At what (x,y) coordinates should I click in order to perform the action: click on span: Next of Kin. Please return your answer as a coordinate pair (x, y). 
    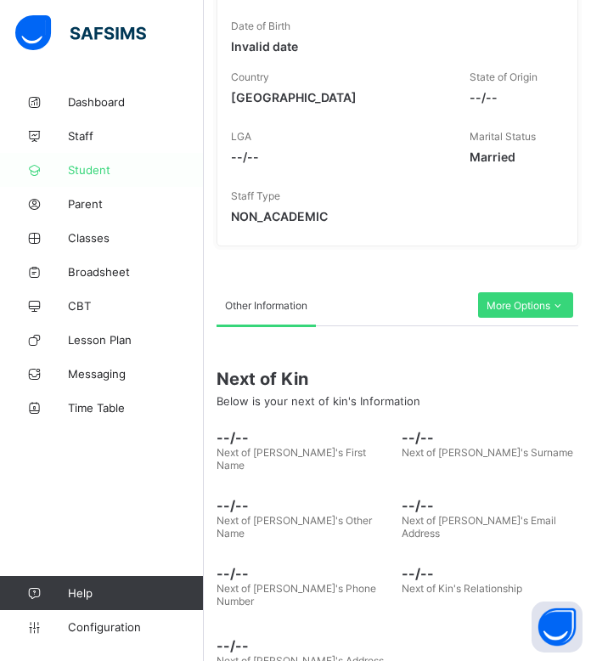
    Looking at the image, I should click on (398, 379).